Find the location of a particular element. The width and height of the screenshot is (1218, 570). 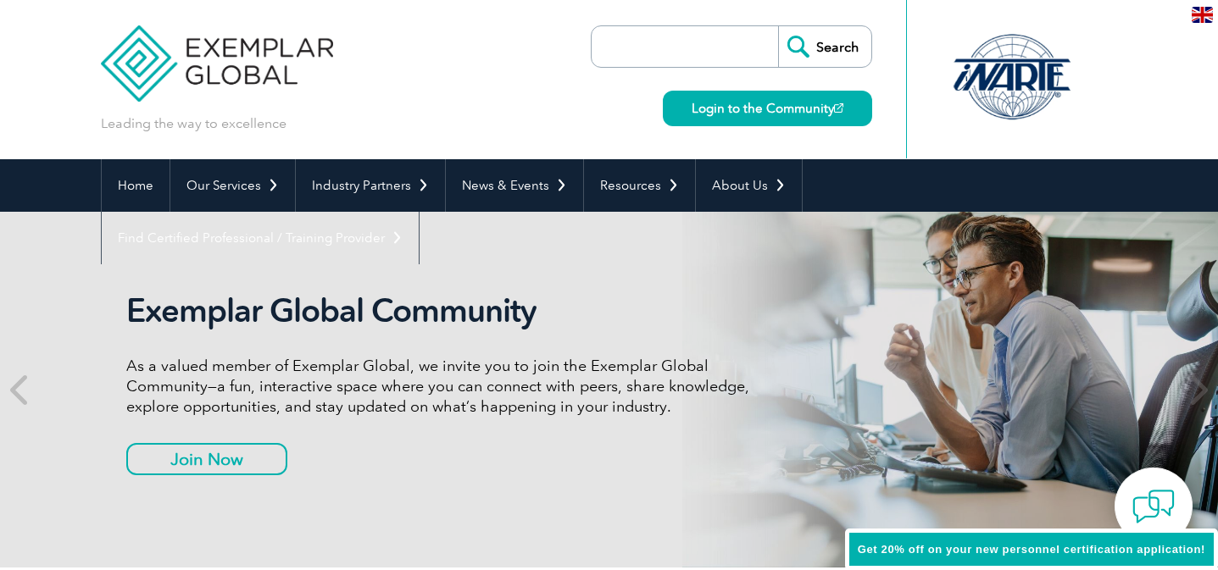

a: Resources is located at coordinates (639, 186).